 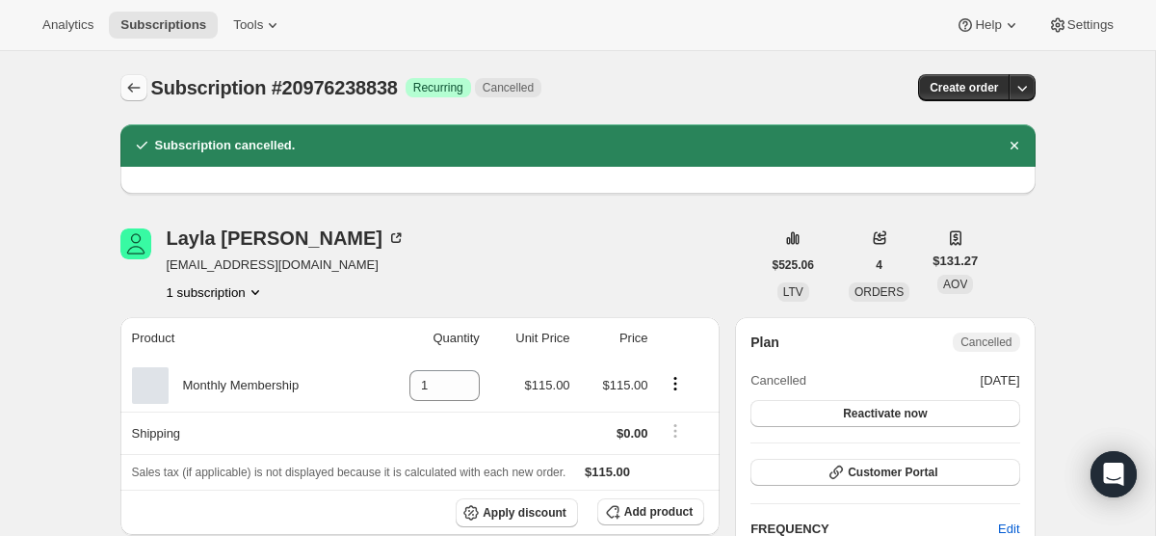 I want to click on span: Help, so click(x=988, y=25).